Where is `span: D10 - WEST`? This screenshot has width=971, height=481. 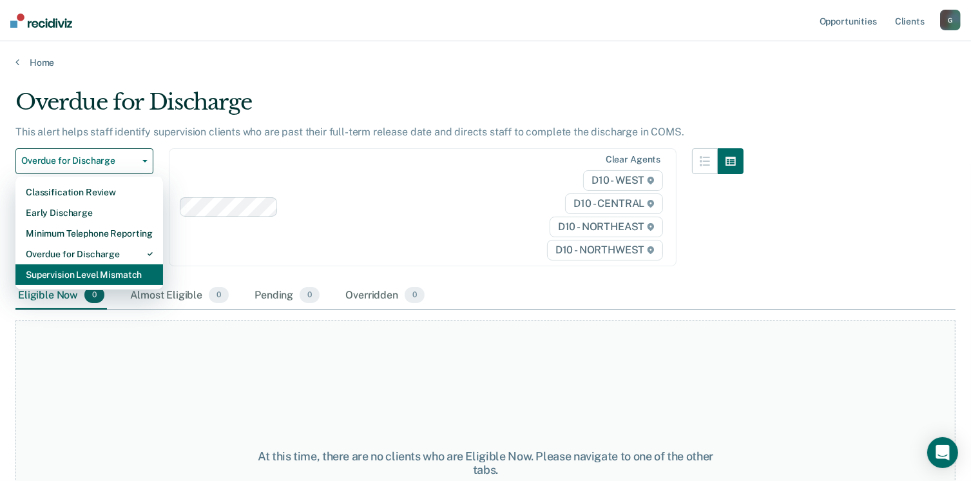 span: D10 - WEST is located at coordinates (623, 180).